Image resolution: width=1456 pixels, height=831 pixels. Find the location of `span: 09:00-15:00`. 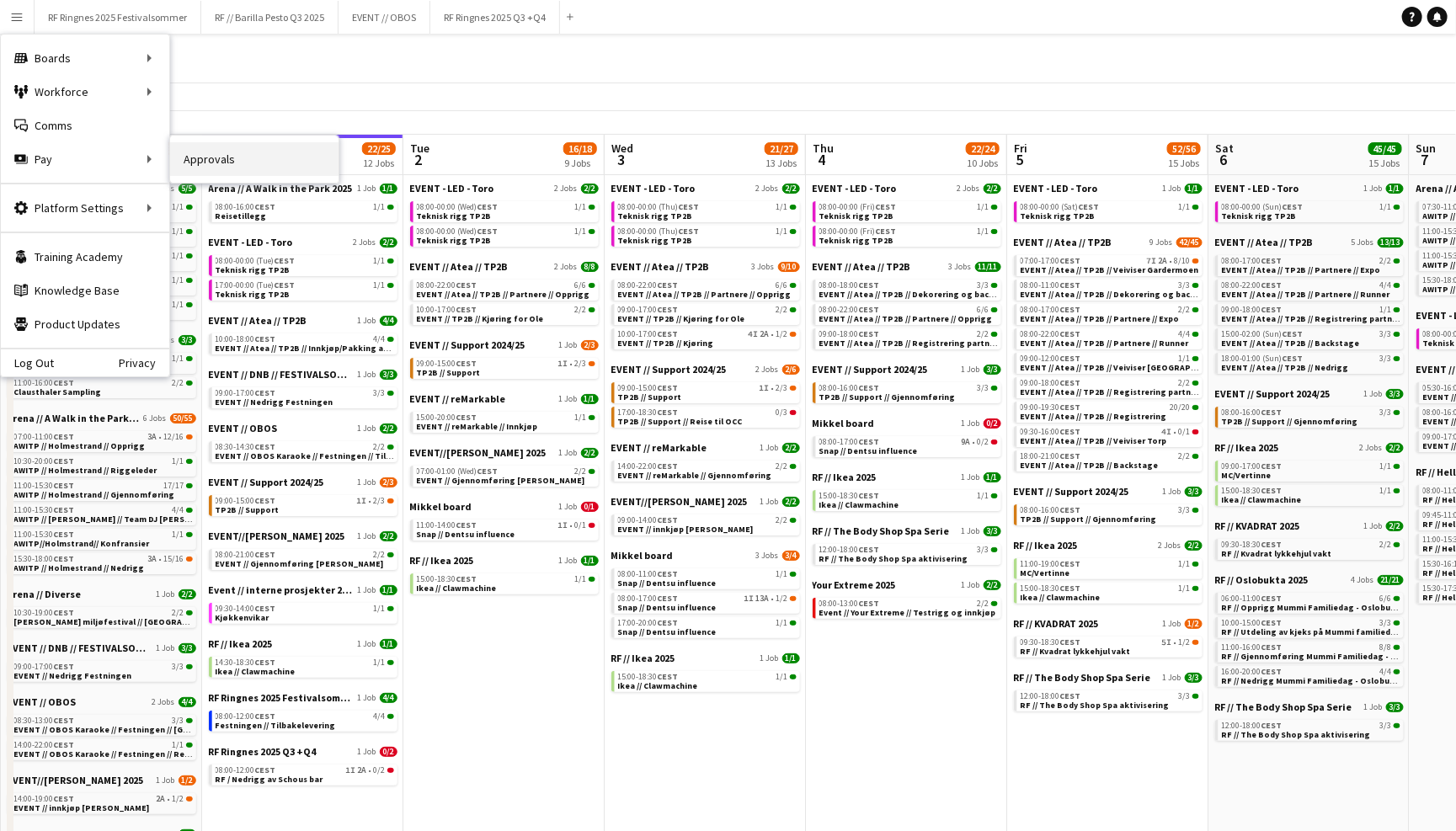

span: 09:00-15:00 is located at coordinates (447, 364).